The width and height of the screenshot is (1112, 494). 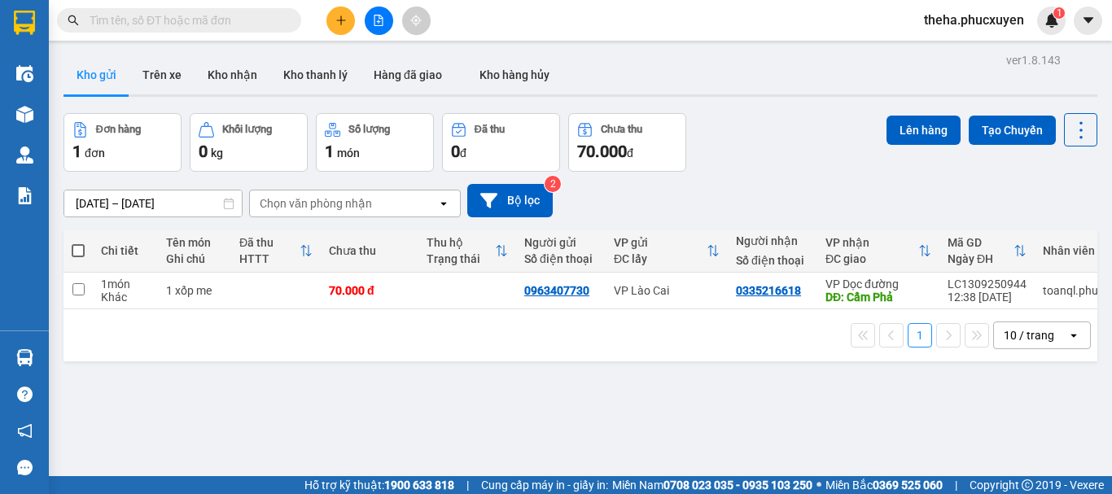 What do you see at coordinates (1052, 20) in the screenshot?
I see `img: icon-new-feature` at bounding box center [1052, 20].